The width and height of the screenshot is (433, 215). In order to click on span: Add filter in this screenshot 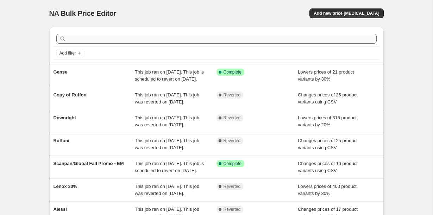, I will do `click(68, 53)`.